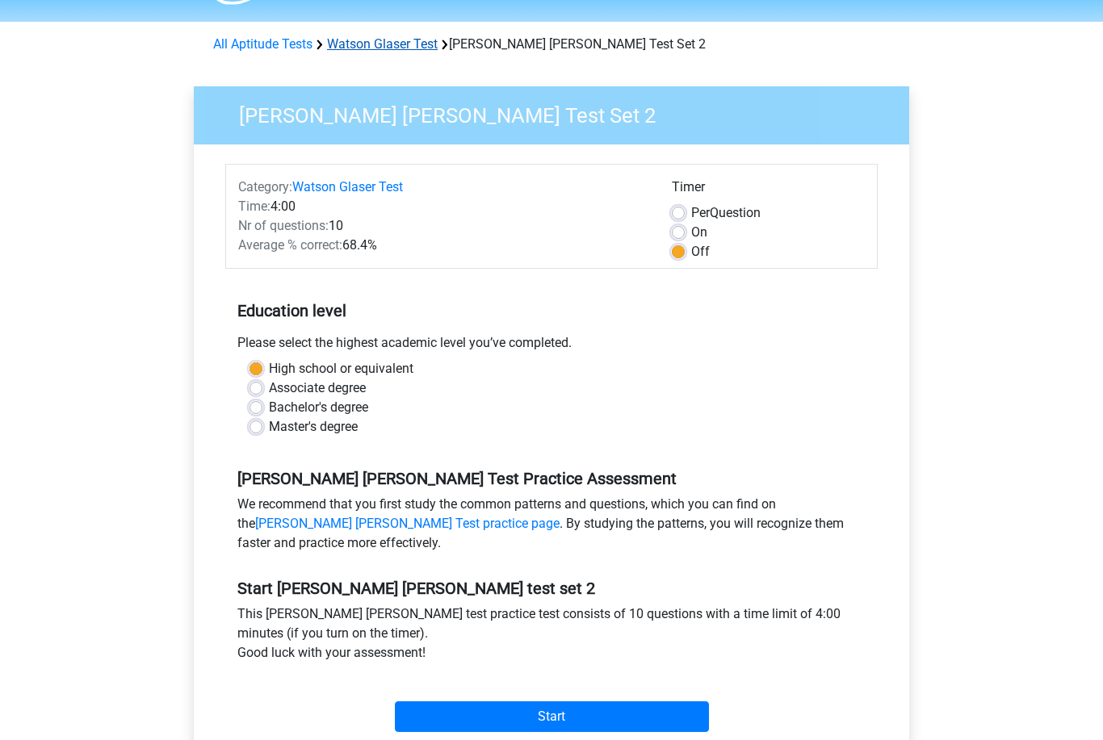 The width and height of the screenshot is (1103, 740). What do you see at coordinates (313, 427) in the screenshot?
I see `label: Master's degree` at bounding box center [313, 427].